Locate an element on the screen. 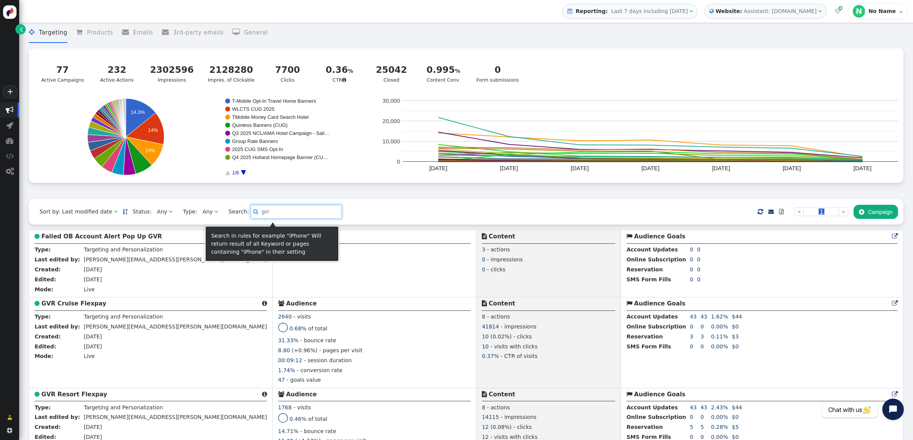 This screenshot has height=440, width=913. span: 14115 is located at coordinates (490, 417).